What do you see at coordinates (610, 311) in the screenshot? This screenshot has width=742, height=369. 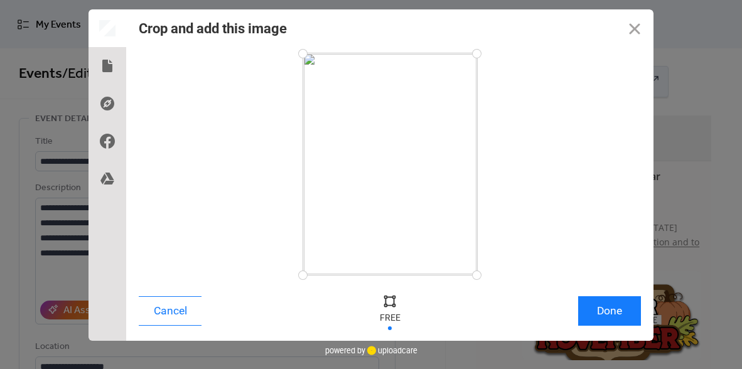 I see `button: Done` at bounding box center [610, 311].